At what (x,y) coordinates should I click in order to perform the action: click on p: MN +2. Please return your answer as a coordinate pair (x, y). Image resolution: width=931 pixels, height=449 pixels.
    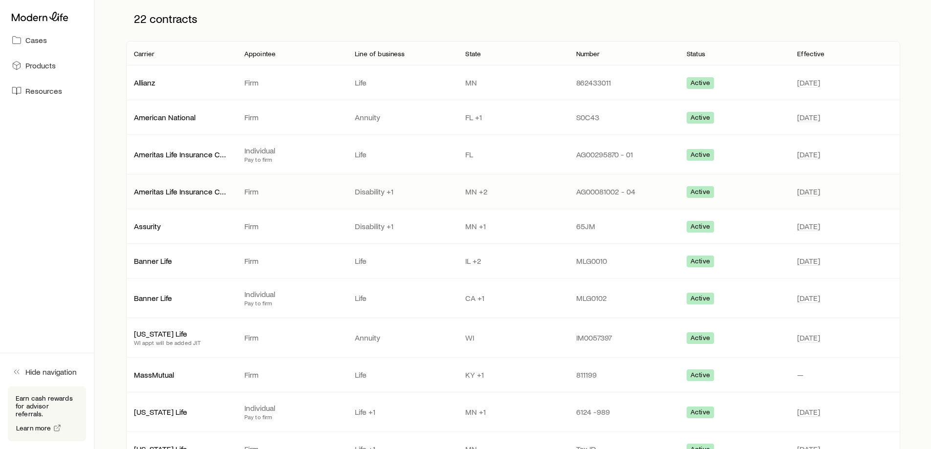
    Looking at the image, I should click on (513, 192).